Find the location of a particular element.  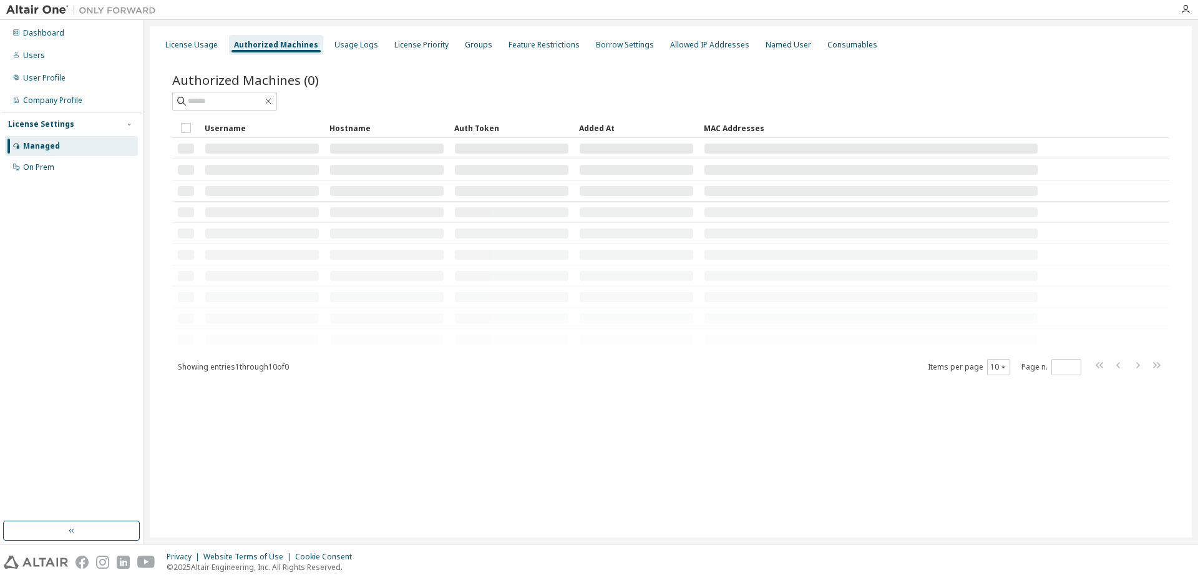

div: Hostname is located at coordinates (387, 128).